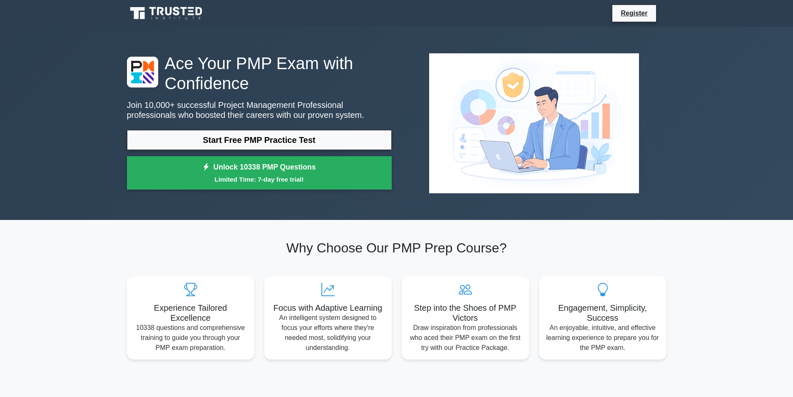  Describe the element at coordinates (465, 313) in the screenshot. I see `h5: Step into the Shoes of PMP Victors` at that location.